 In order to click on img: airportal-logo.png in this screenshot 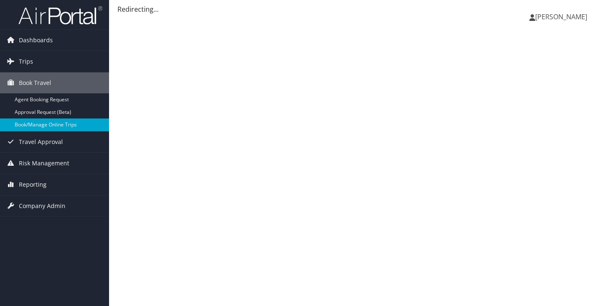, I will do `click(60, 15)`.